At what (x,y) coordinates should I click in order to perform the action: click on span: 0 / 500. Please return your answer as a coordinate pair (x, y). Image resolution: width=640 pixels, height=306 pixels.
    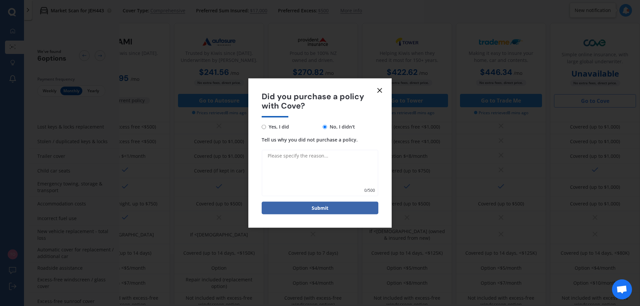
    Looking at the image, I should click on (370, 191).